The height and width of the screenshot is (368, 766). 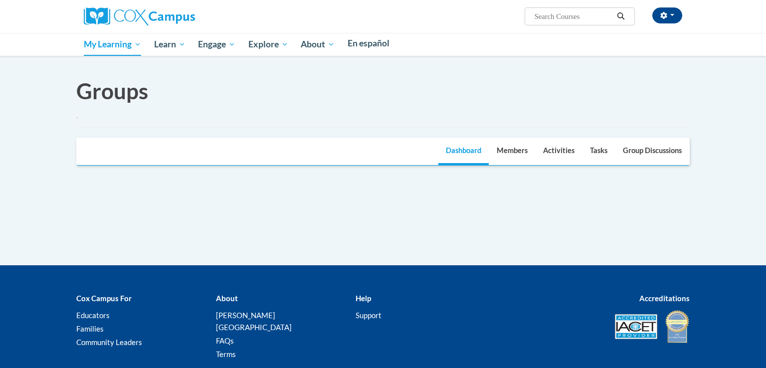 I want to click on b: About, so click(x=227, y=298).